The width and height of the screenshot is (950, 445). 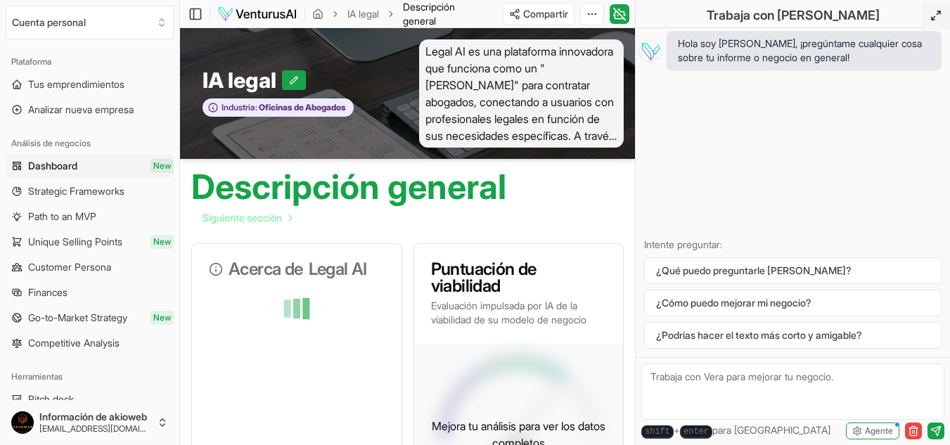 What do you see at coordinates (484, 277) in the screenshot?
I see `font: Puntuación de viabilidad` at bounding box center [484, 277].